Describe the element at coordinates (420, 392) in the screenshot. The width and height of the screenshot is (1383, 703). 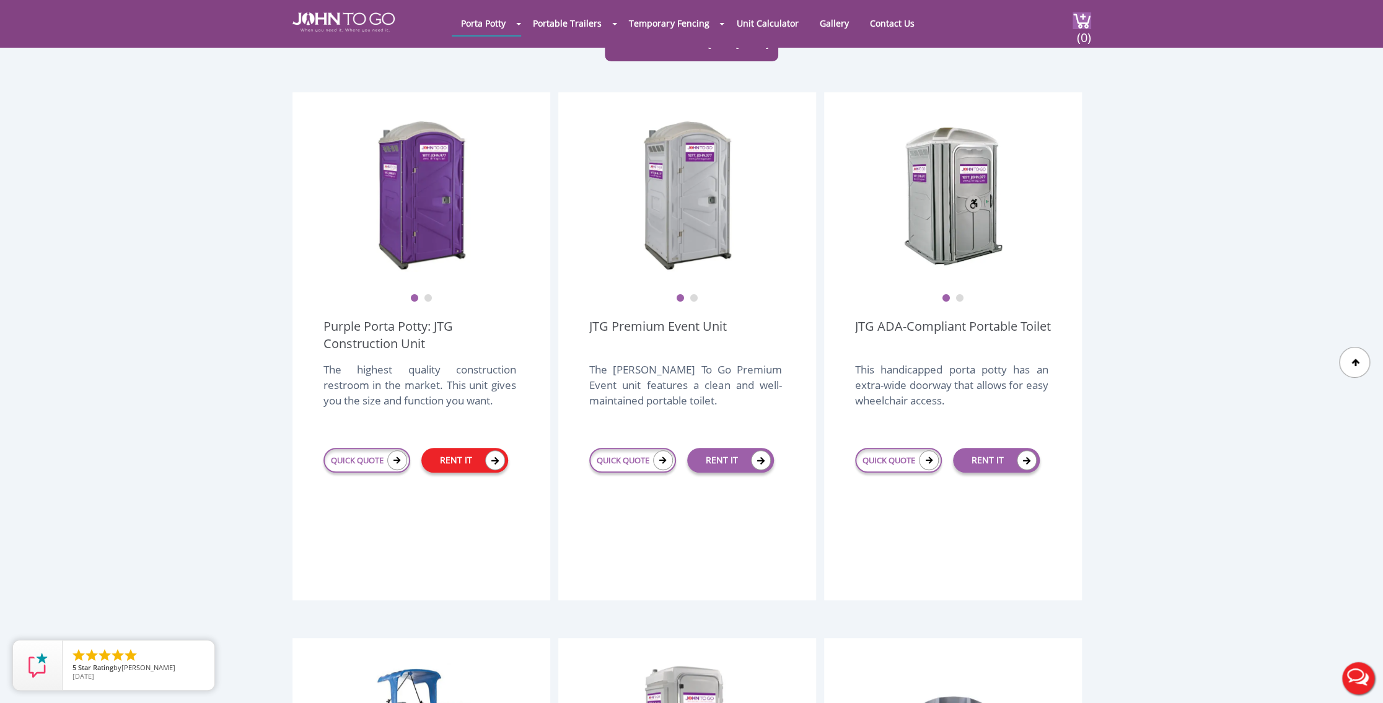
I see `div: The highest quality construction restroom in the market. This unit gives you the size and functio...` at that location.